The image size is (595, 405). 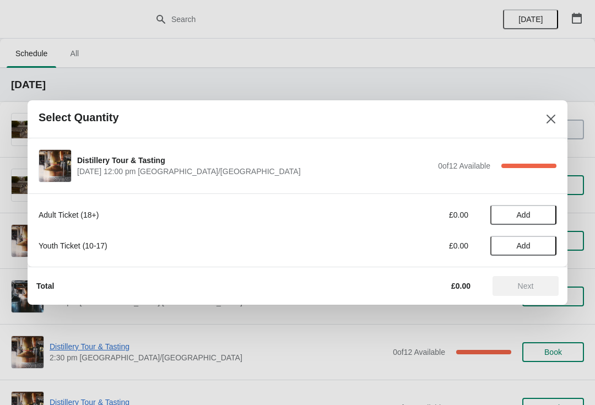 I want to click on div: Adult Ticket (18+), so click(x=191, y=215).